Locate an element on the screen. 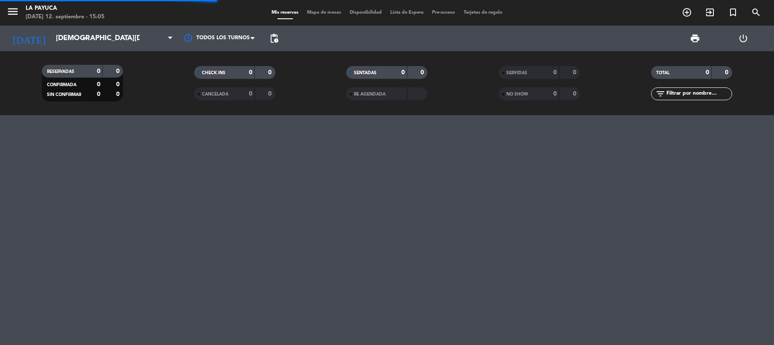  span: CHECK INS is located at coordinates (214, 73).